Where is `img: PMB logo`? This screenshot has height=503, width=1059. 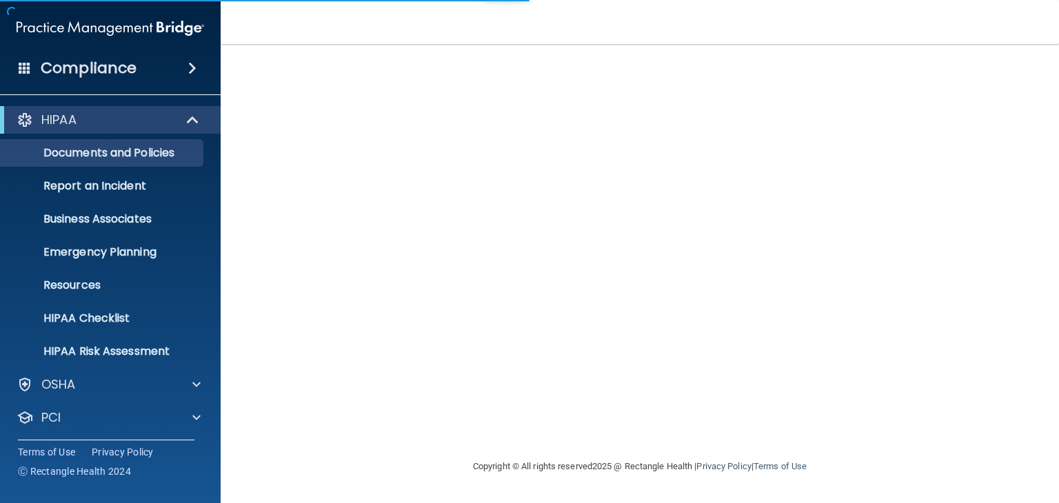
img: PMB logo is located at coordinates (110, 28).